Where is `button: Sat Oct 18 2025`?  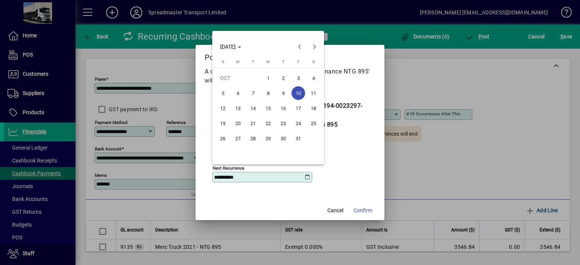
button: Sat Oct 18 2025 is located at coordinates (313, 108).